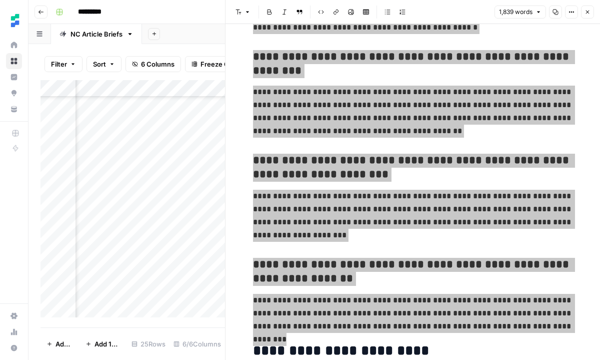 Image resolution: width=600 pixels, height=360 pixels. Describe the element at coordinates (100, 64) in the screenshot. I see `span: Sort` at that location.